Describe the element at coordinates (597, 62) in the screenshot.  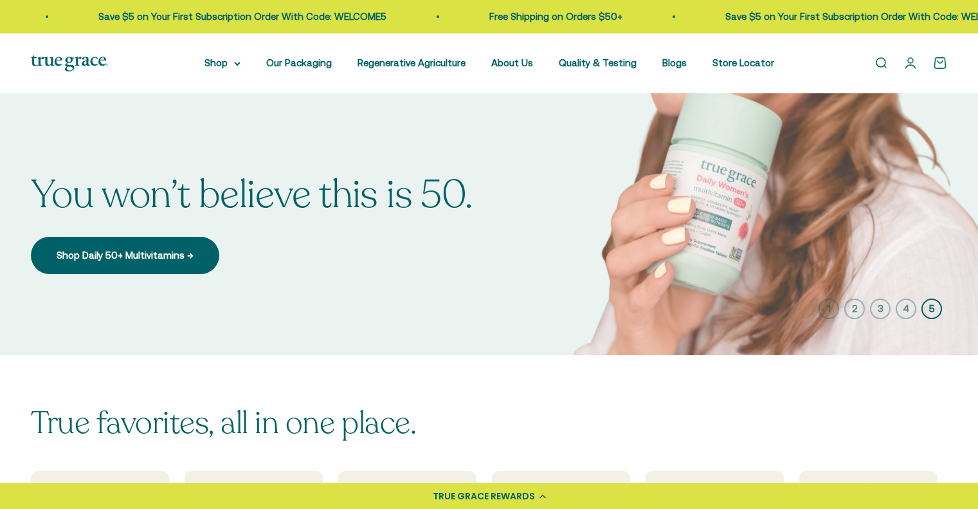
I see `a: Quality & Testing` at that location.